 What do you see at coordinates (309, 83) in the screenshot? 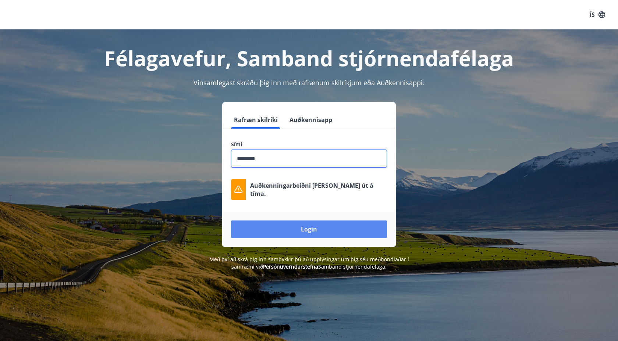
I see `span: Vinsamlegast skráðu þig inn með rafrænum skilríkjum eða Auðkennisappi.` at bounding box center [309, 83].